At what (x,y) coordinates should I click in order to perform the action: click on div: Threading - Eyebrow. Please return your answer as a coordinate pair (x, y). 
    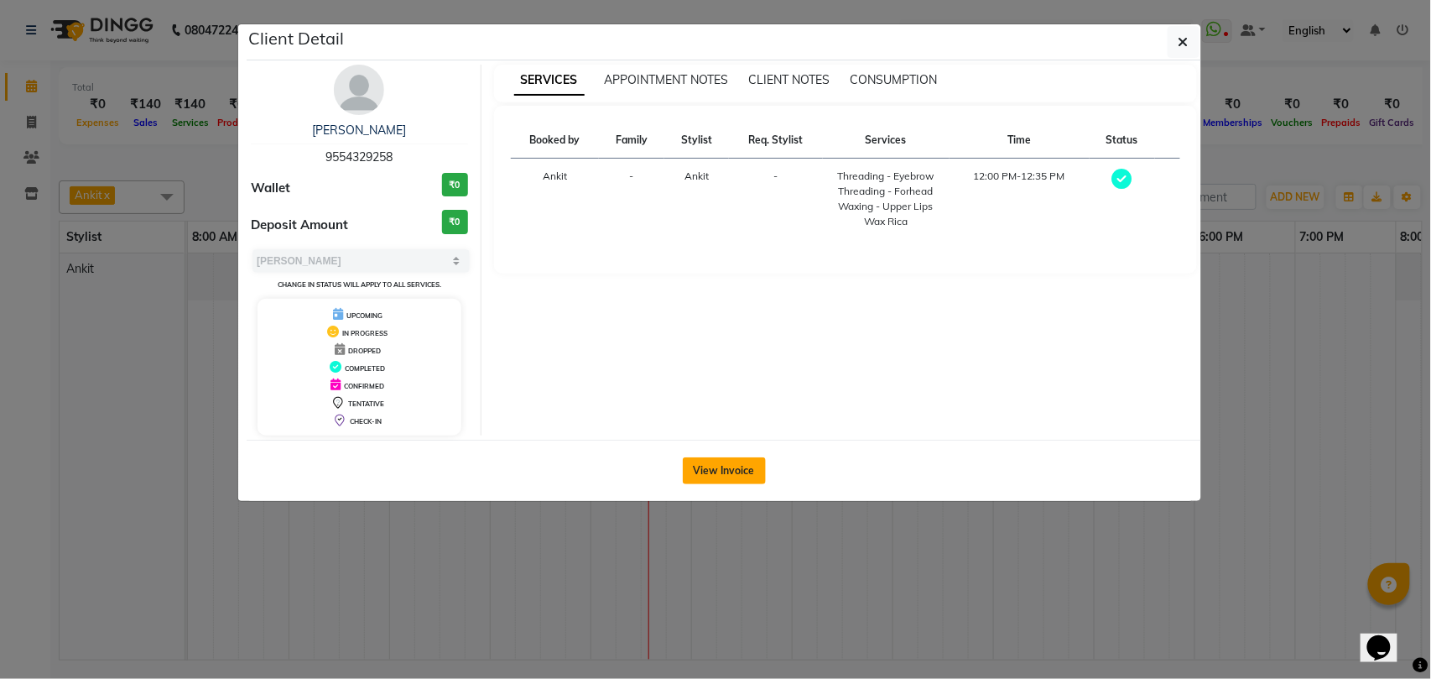
    Looking at the image, I should click on (886, 176).